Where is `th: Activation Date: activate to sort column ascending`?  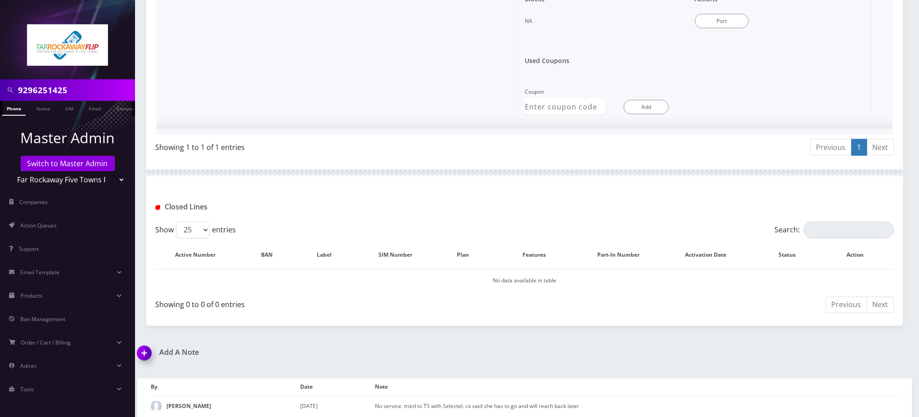 th: Activation Date: activate to sort column ascending is located at coordinates (710, 255).